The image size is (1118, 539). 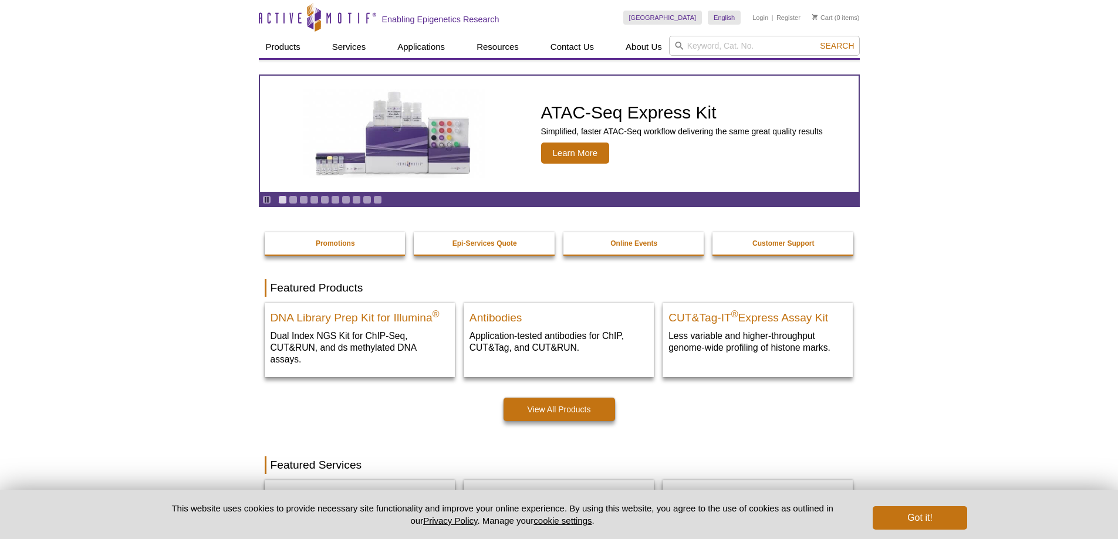 I want to click on a: About Us, so click(x=644, y=47).